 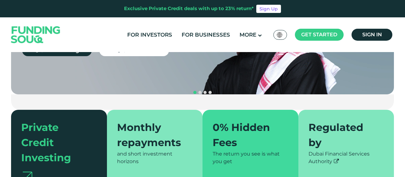 I want to click on div: and short investment horizons, so click(x=155, y=158).